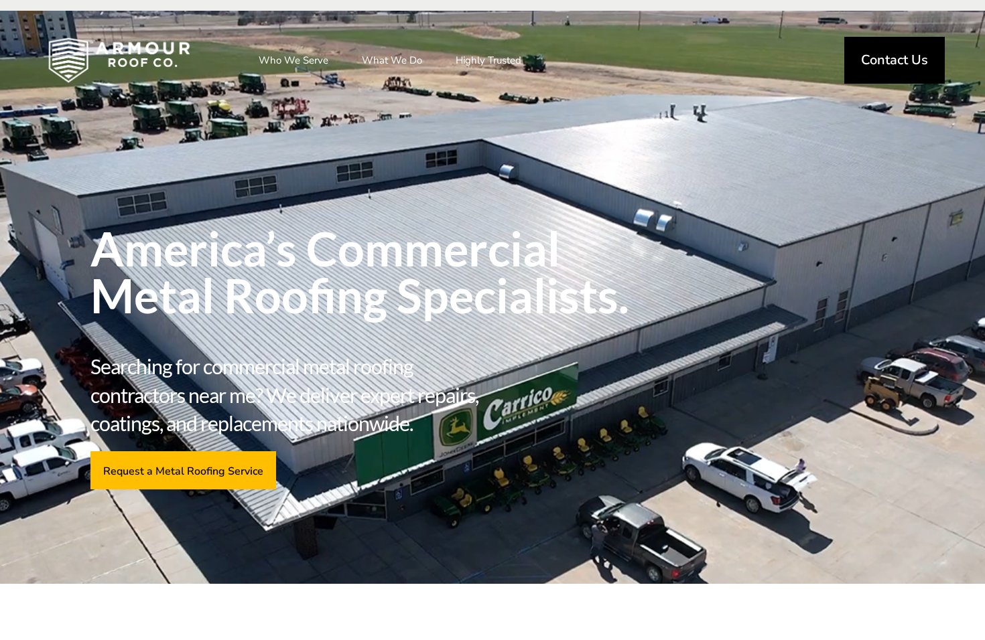 Image resolution: width=985 pixels, height=640 pixels. Describe the element at coordinates (293, 60) in the screenshot. I see `a: Who We Serve` at that location.